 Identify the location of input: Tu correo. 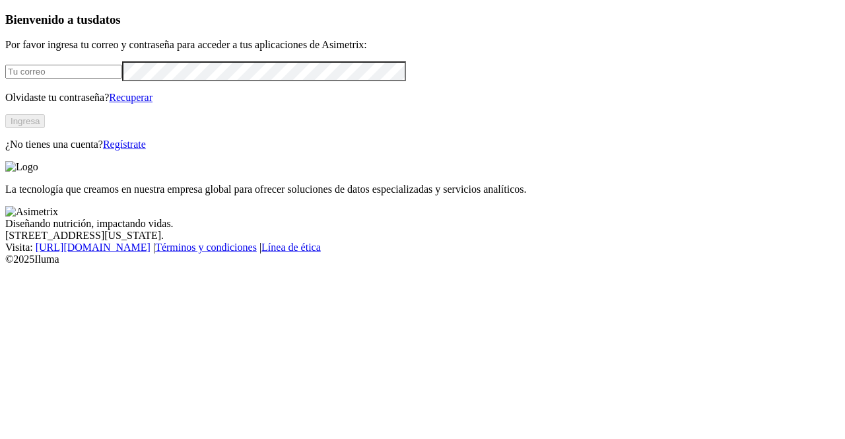
(63, 71).